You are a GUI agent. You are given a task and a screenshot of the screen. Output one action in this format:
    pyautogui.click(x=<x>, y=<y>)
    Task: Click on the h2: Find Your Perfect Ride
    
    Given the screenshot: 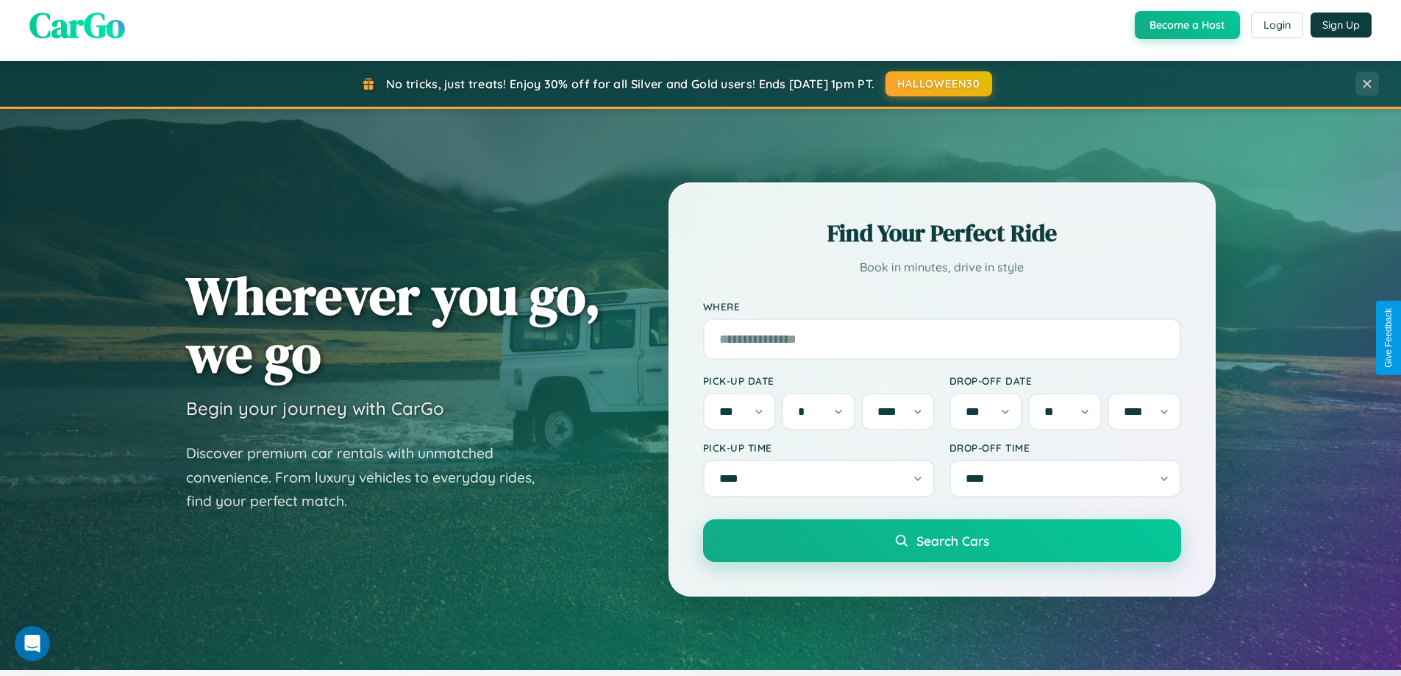 What is the action you would take?
    pyautogui.click(x=942, y=233)
    